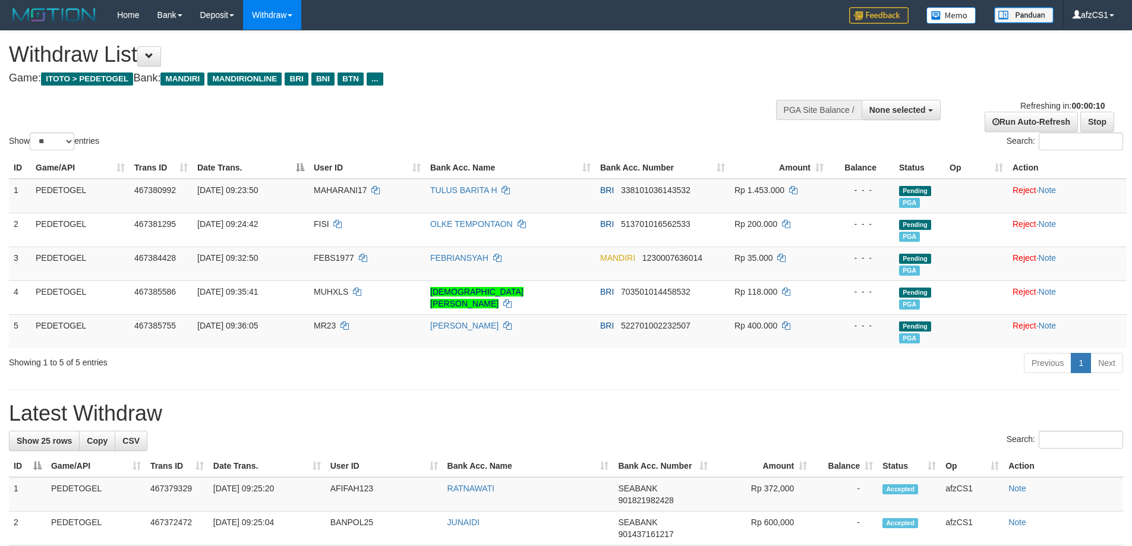  What do you see at coordinates (1067, 168) in the screenshot?
I see `th: Action` at bounding box center [1067, 168].